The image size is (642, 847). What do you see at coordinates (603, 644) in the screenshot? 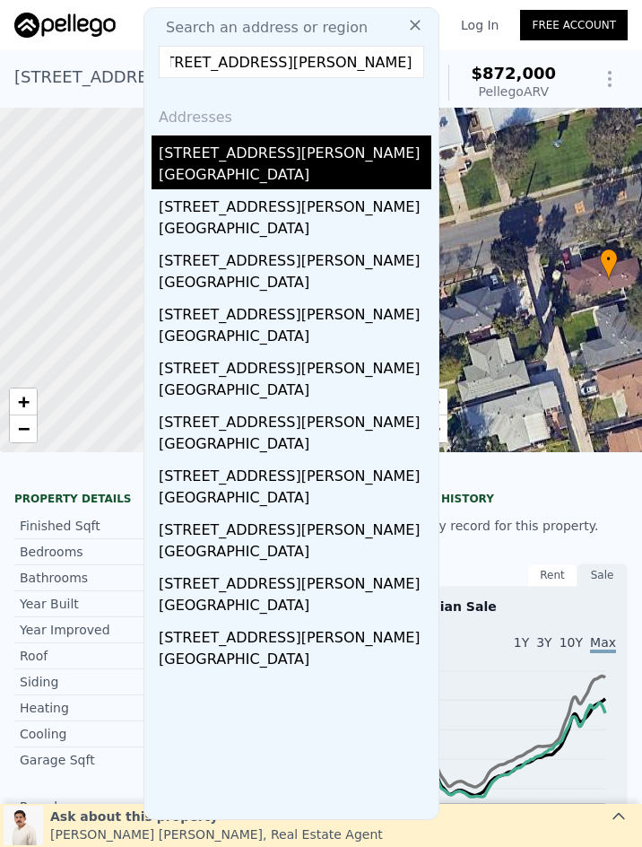
I see `span: Max` at bounding box center [603, 644].